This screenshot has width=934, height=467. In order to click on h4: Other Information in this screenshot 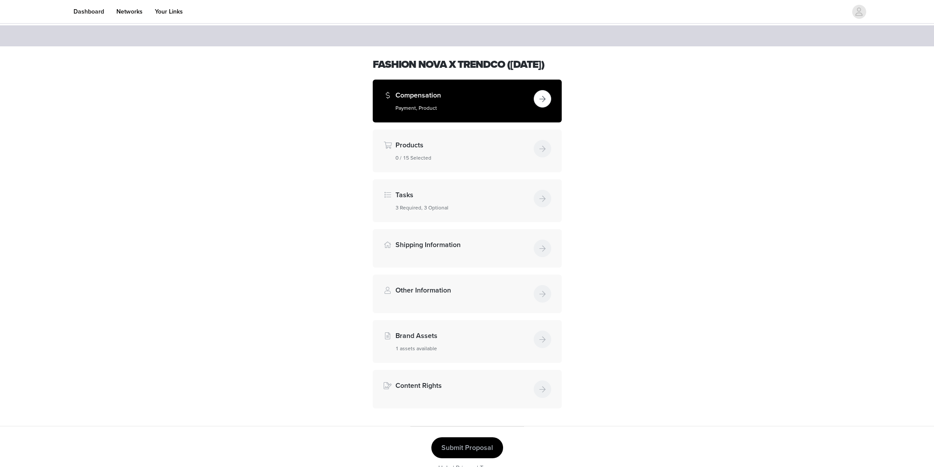, I will do `click(463, 290)`.